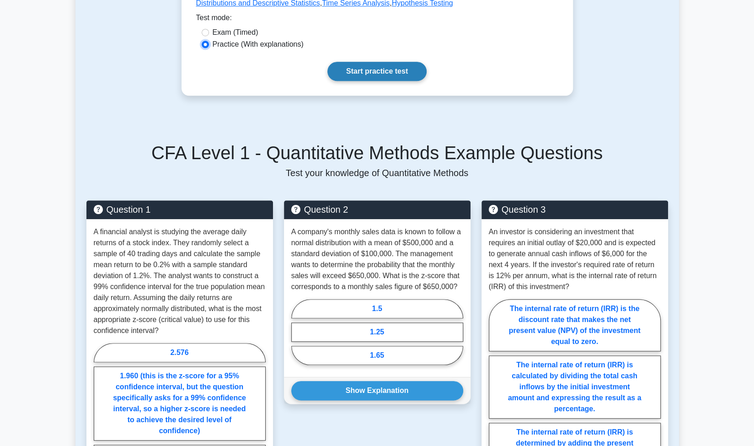 This screenshot has height=446, width=754. What do you see at coordinates (377, 209) in the screenshot?
I see `h5: Question 2` at bounding box center [377, 209].